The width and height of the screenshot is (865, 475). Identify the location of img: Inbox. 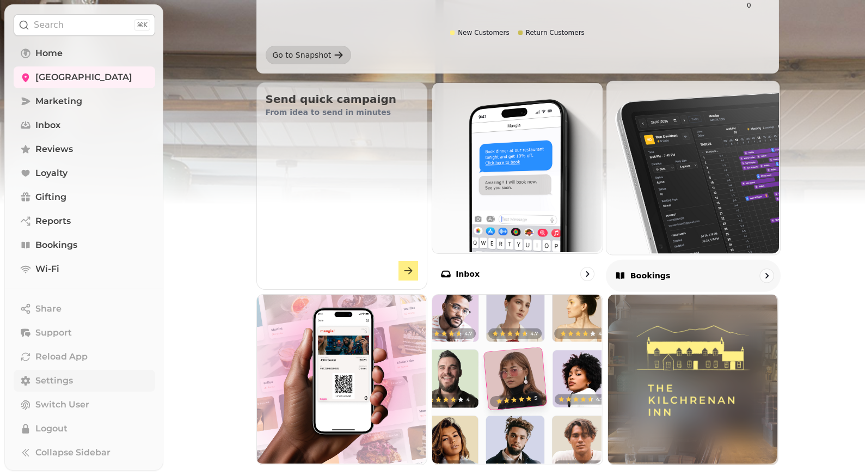
(516, 167).